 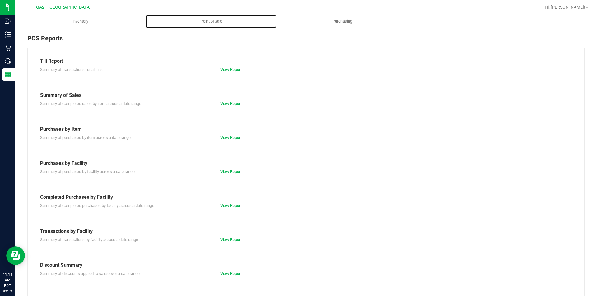 What do you see at coordinates (306, 164) in the screenshot?
I see `div: Purchases by Facility` at bounding box center [306, 164].